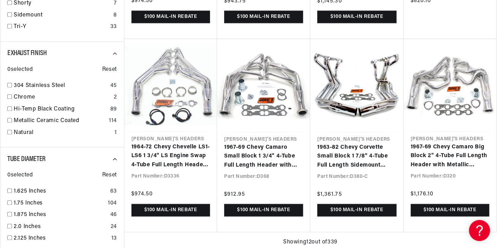  What do you see at coordinates (27, 53) in the screenshot?
I see `span: Exhaust Finish` at bounding box center [27, 53].